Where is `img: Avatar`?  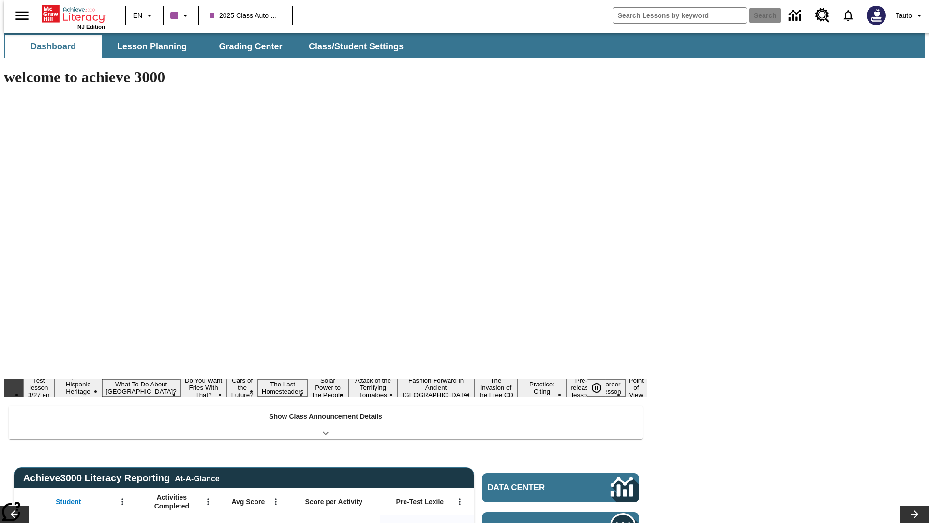
img: Avatar is located at coordinates (876, 15).